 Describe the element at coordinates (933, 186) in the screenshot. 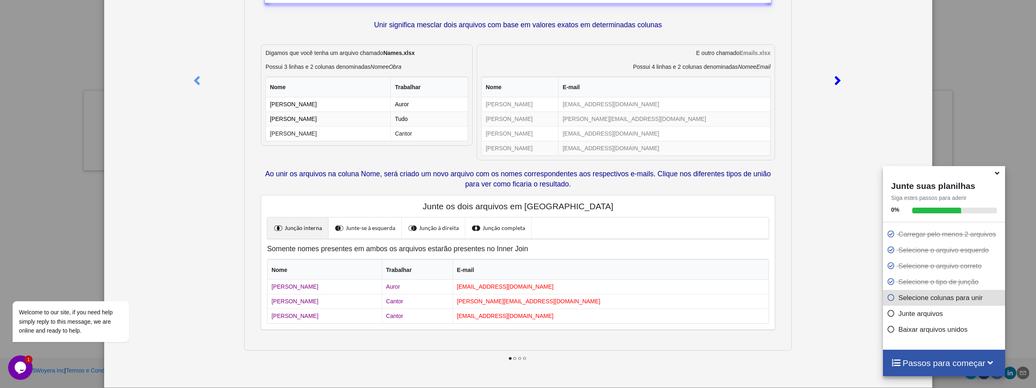

I see `font: Junte suas planilhas` at that location.